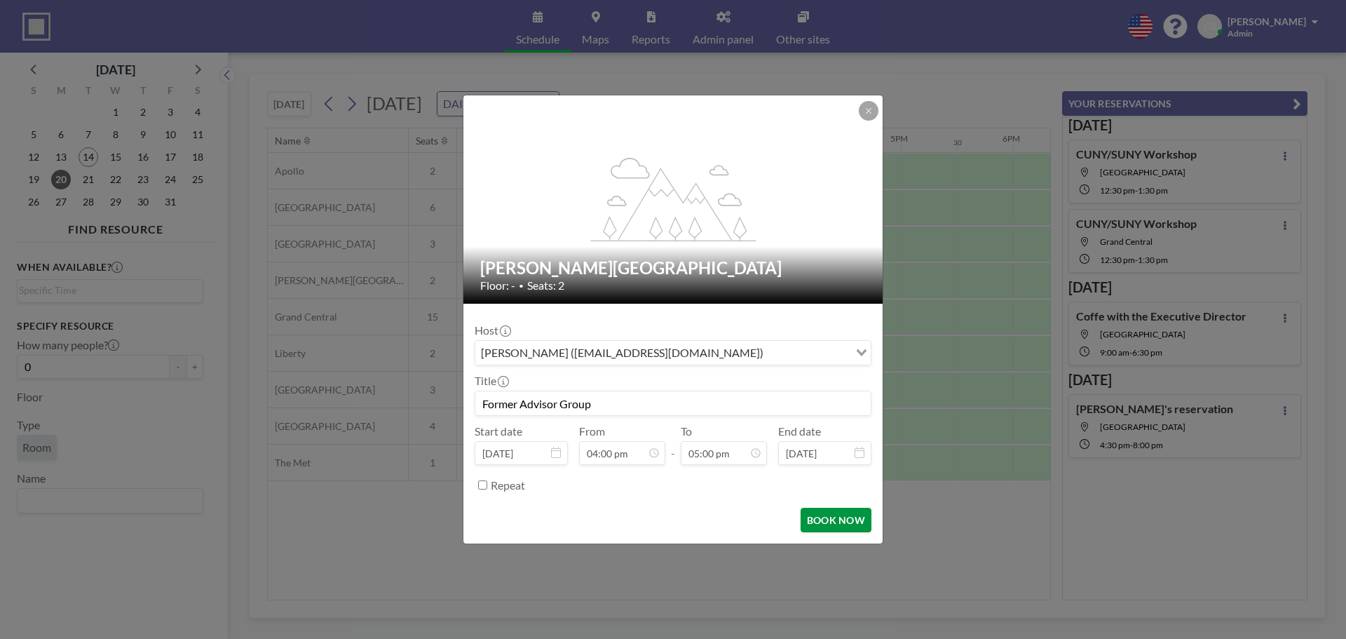 The height and width of the screenshot is (639, 1346). Describe the element at coordinates (674, 198) in the screenshot. I see `g: flex-grow: 1.2;` at that location.